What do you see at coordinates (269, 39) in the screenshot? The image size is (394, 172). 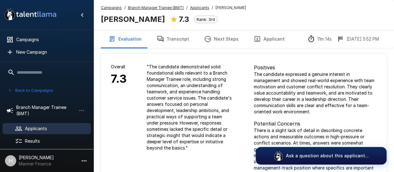 I see `button: Applicant` at bounding box center [269, 39].